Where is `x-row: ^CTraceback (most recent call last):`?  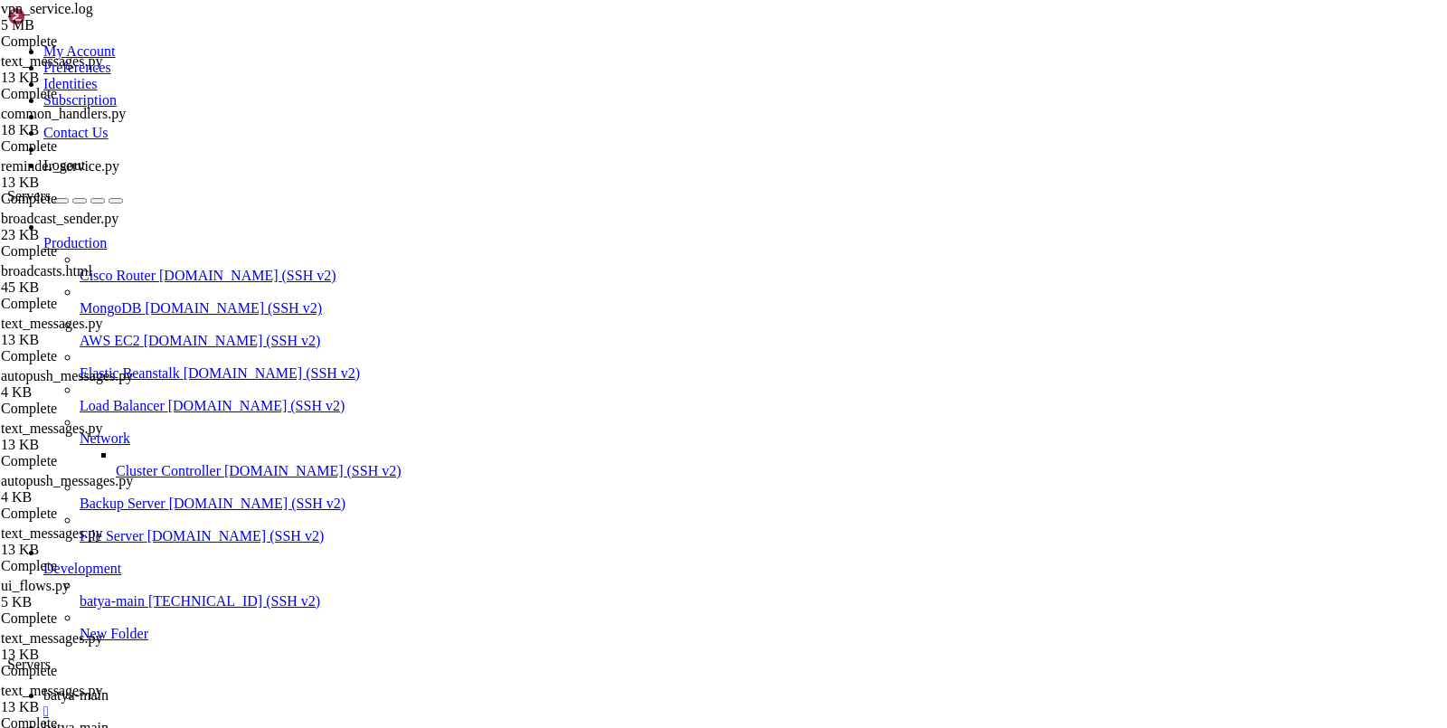 x-row: ^CTraceback (most recent call last): is located at coordinates (609, 75).